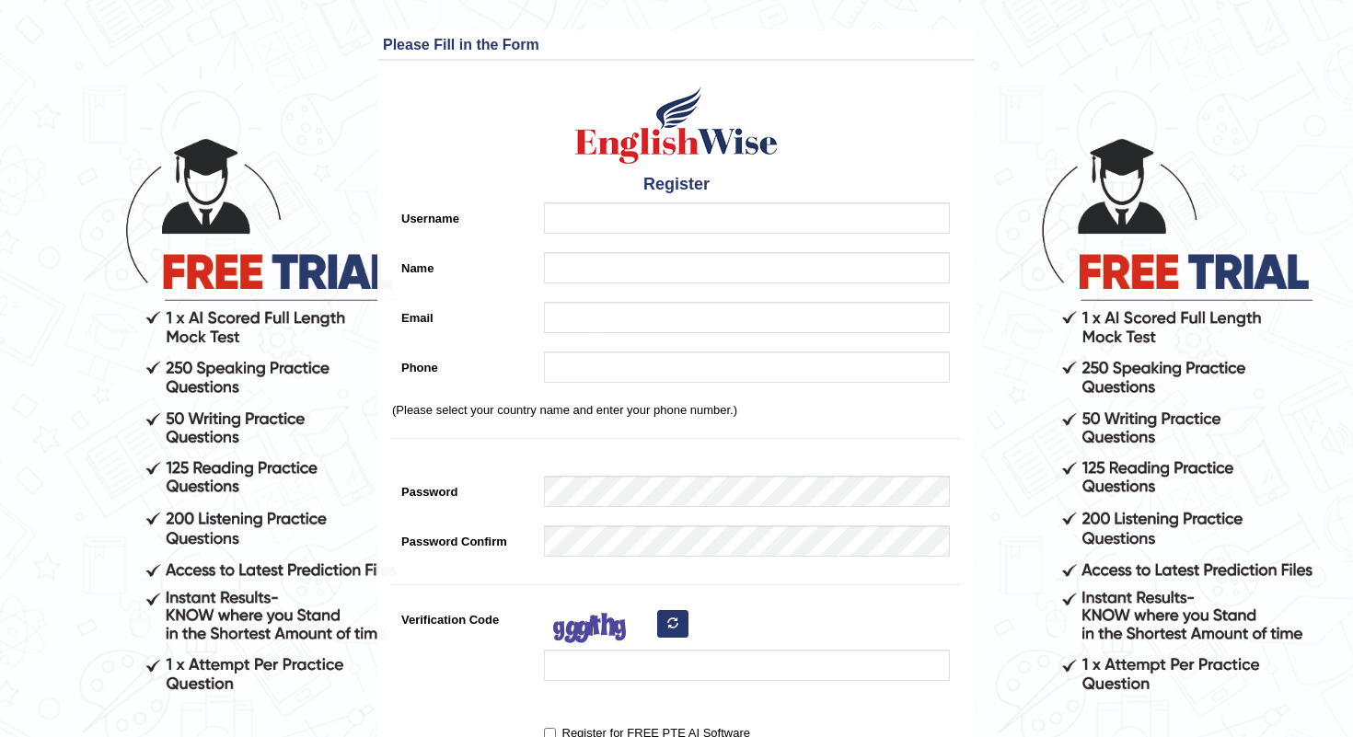 The image size is (1353, 737). I want to click on label: Verification Code, so click(463, 616).